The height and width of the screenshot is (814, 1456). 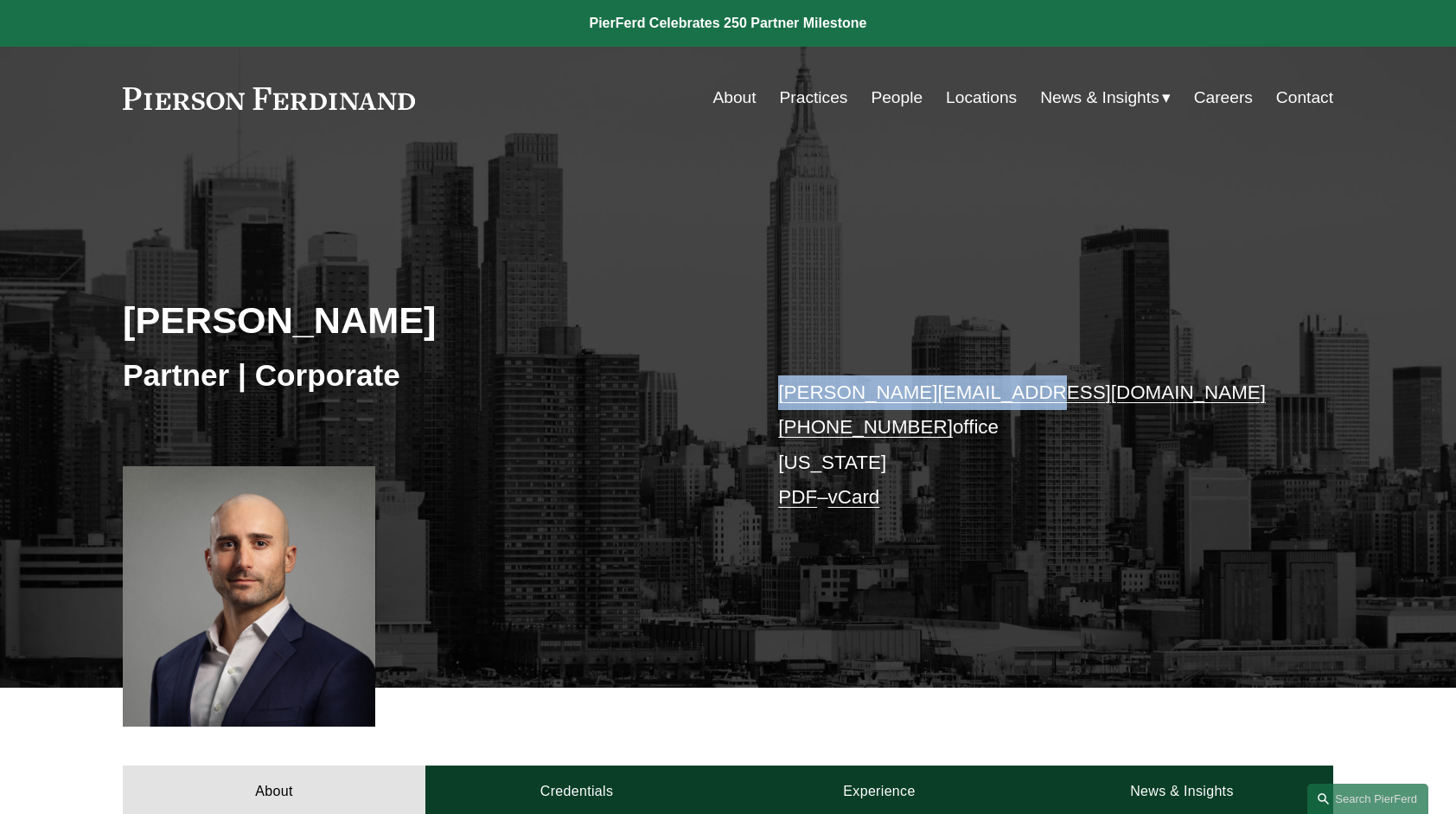 What do you see at coordinates (854, 496) in the screenshot?
I see `a: vCard` at bounding box center [854, 496].